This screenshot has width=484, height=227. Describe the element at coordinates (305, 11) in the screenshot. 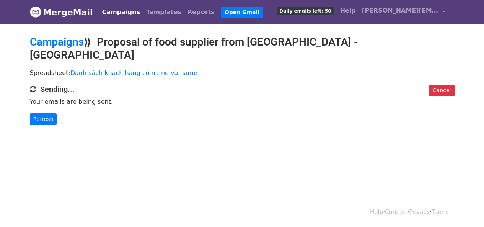

I see `a: Daily emails left: 50` at that location.